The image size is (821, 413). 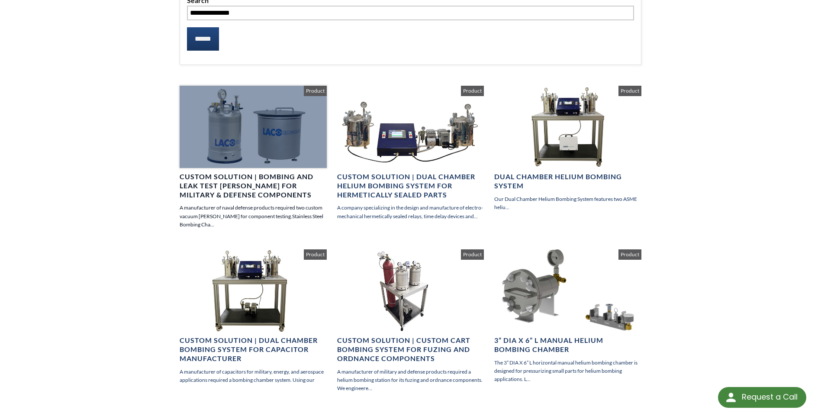 I want to click on p: A manufacturer of capacitors for military, energy, and aerospace applications required a bombing ..., so click(x=253, y=376).